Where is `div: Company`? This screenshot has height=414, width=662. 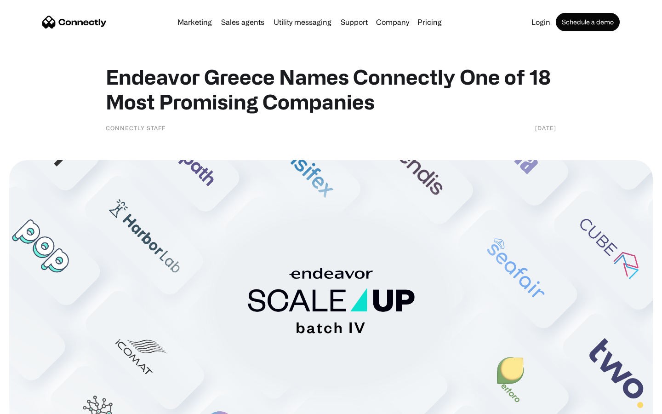 div: Company is located at coordinates (393, 22).